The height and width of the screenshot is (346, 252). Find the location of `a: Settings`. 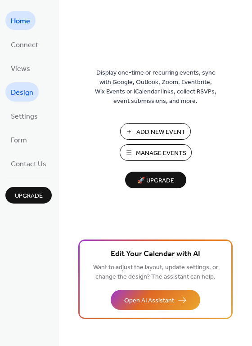

a: Settings is located at coordinates (24, 116).